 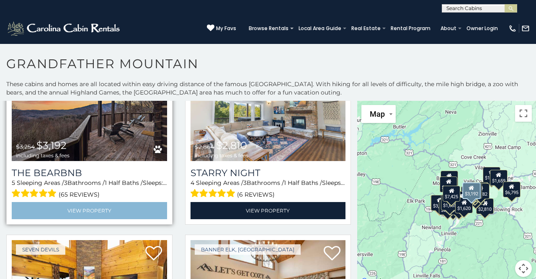 I want to click on button: Toggle fullscreen view, so click(x=524, y=114).